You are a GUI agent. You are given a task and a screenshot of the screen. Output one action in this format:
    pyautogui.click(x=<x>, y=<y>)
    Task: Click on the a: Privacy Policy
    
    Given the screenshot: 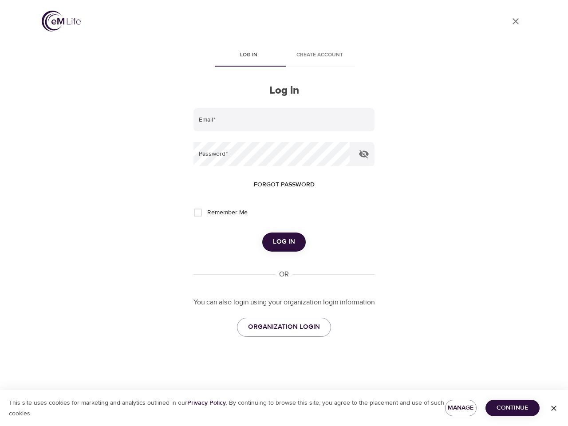 What is the action you would take?
    pyautogui.click(x=206, y=403)
    